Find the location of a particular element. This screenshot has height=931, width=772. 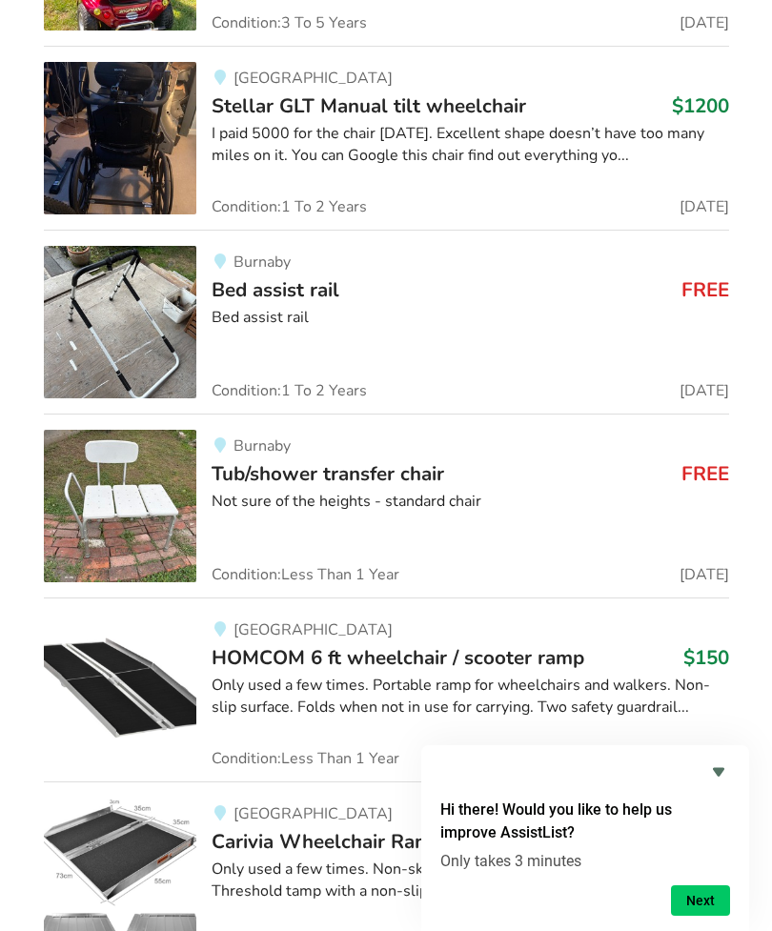

a: bedroom equipment-bed assist railBurnabyBed assist railFREEBed assist railCondition:1 To 2 Years[... is located at coordinates (386, 321).